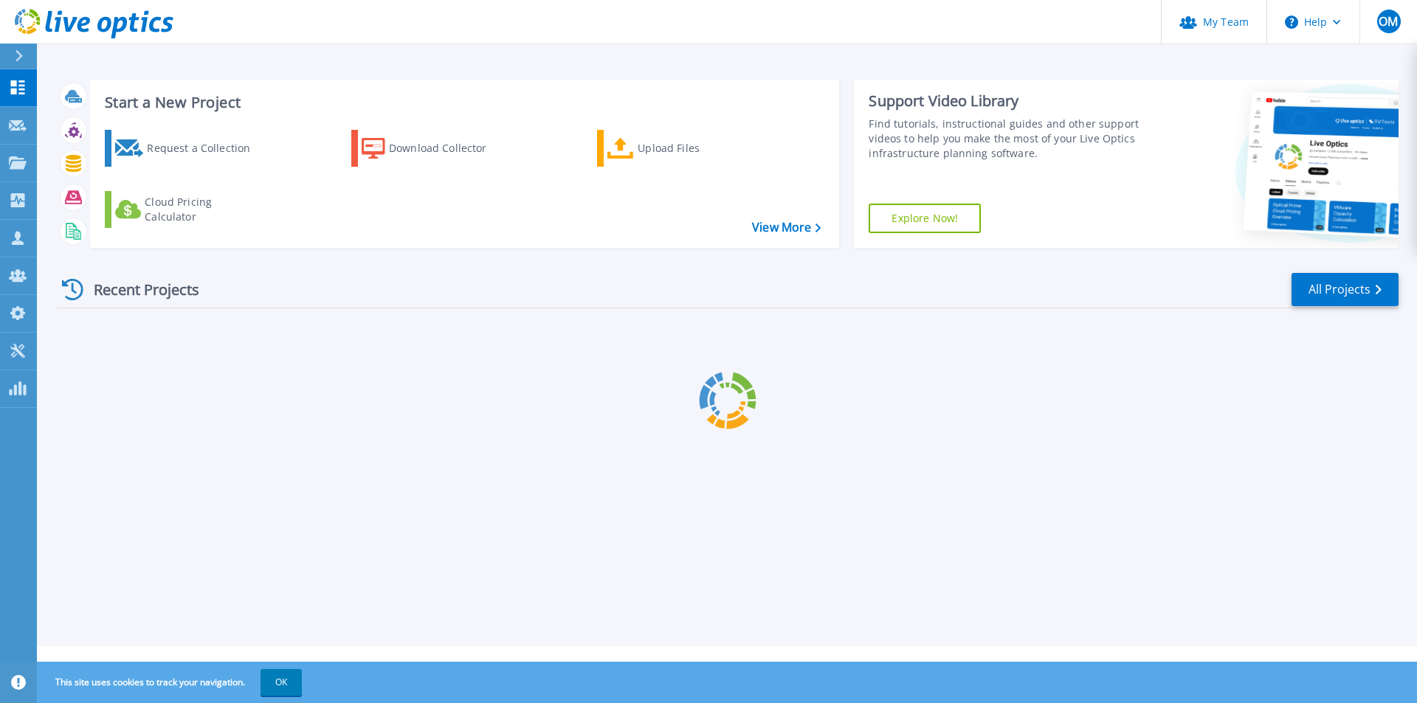 Image resolution: width=1417 pixels, height=703 pixels. I want to click on div: Cloud Pricing Calculator, so click(204, 210).